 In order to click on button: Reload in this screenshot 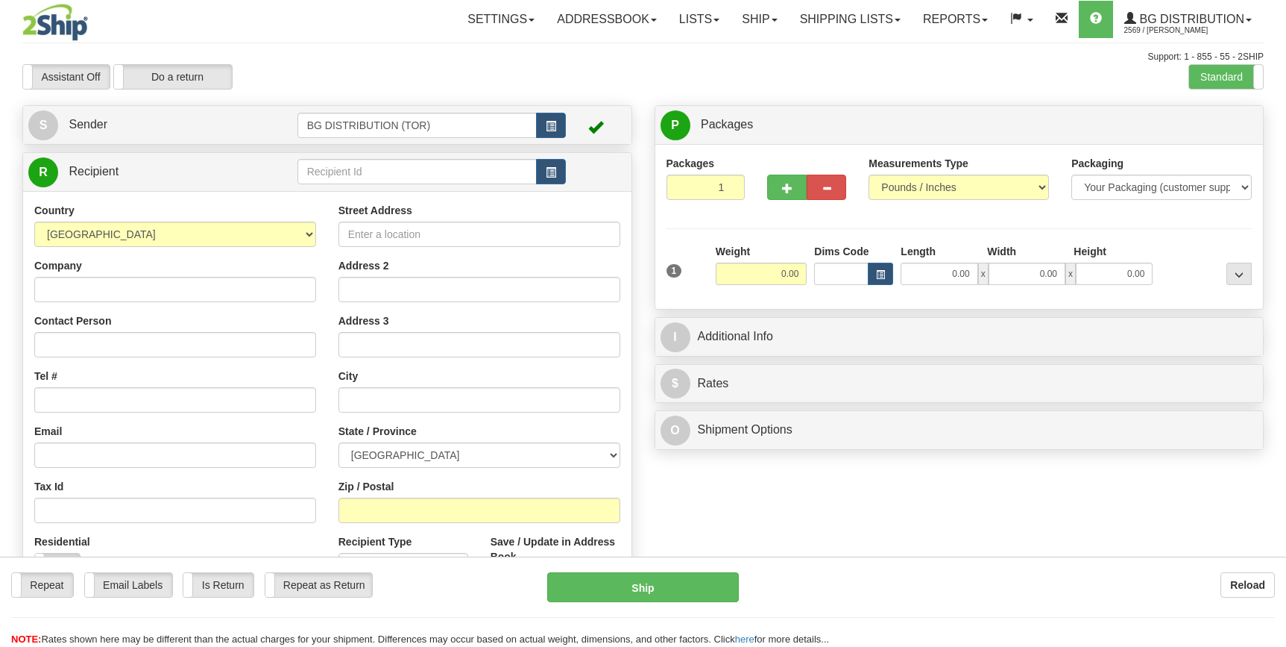, I will do `click(1248, 585)`.